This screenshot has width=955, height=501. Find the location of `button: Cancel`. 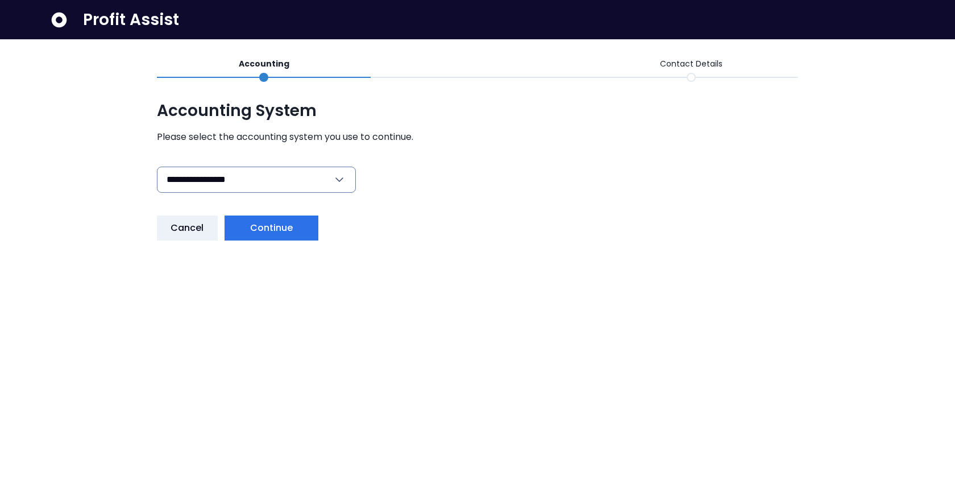

button: Cancel is located at coordinates (187, 228).